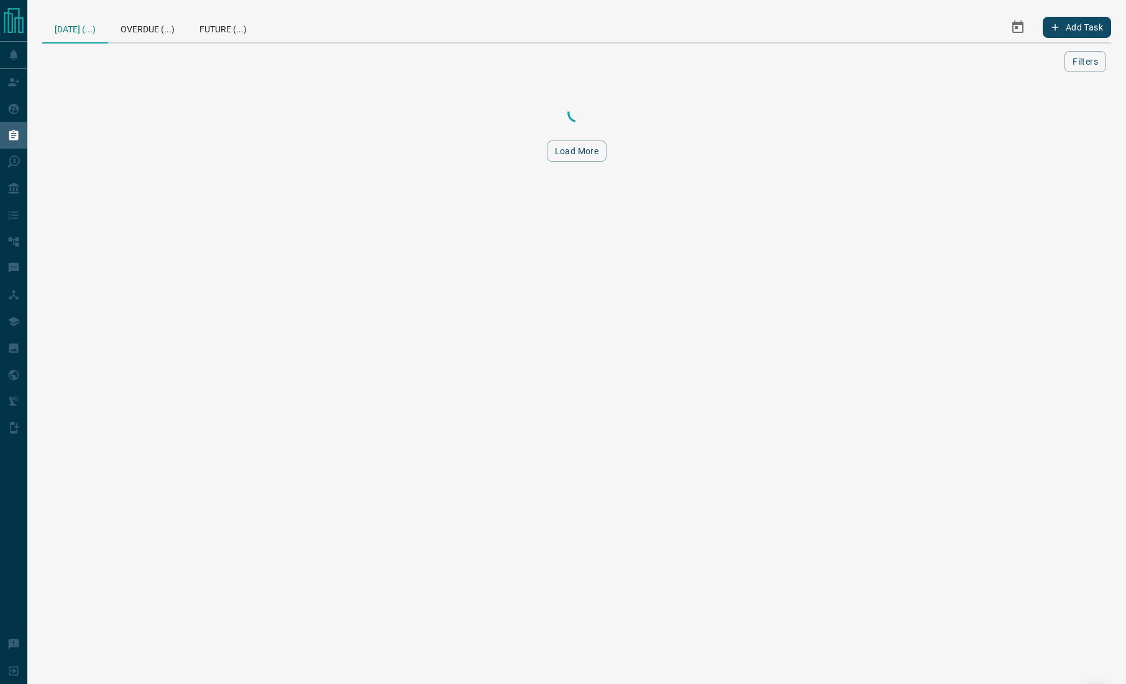 This screenshot has width=1126, height=684. I want to click on button: Load More, so click(577, 151).